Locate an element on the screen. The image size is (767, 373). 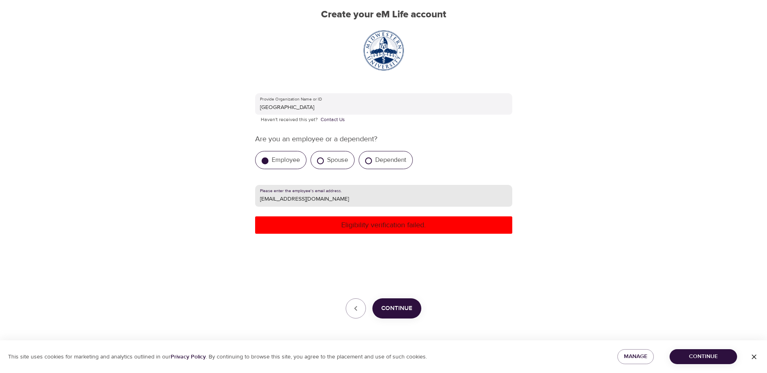
label: Dependent is located at coordinates (390, 160).